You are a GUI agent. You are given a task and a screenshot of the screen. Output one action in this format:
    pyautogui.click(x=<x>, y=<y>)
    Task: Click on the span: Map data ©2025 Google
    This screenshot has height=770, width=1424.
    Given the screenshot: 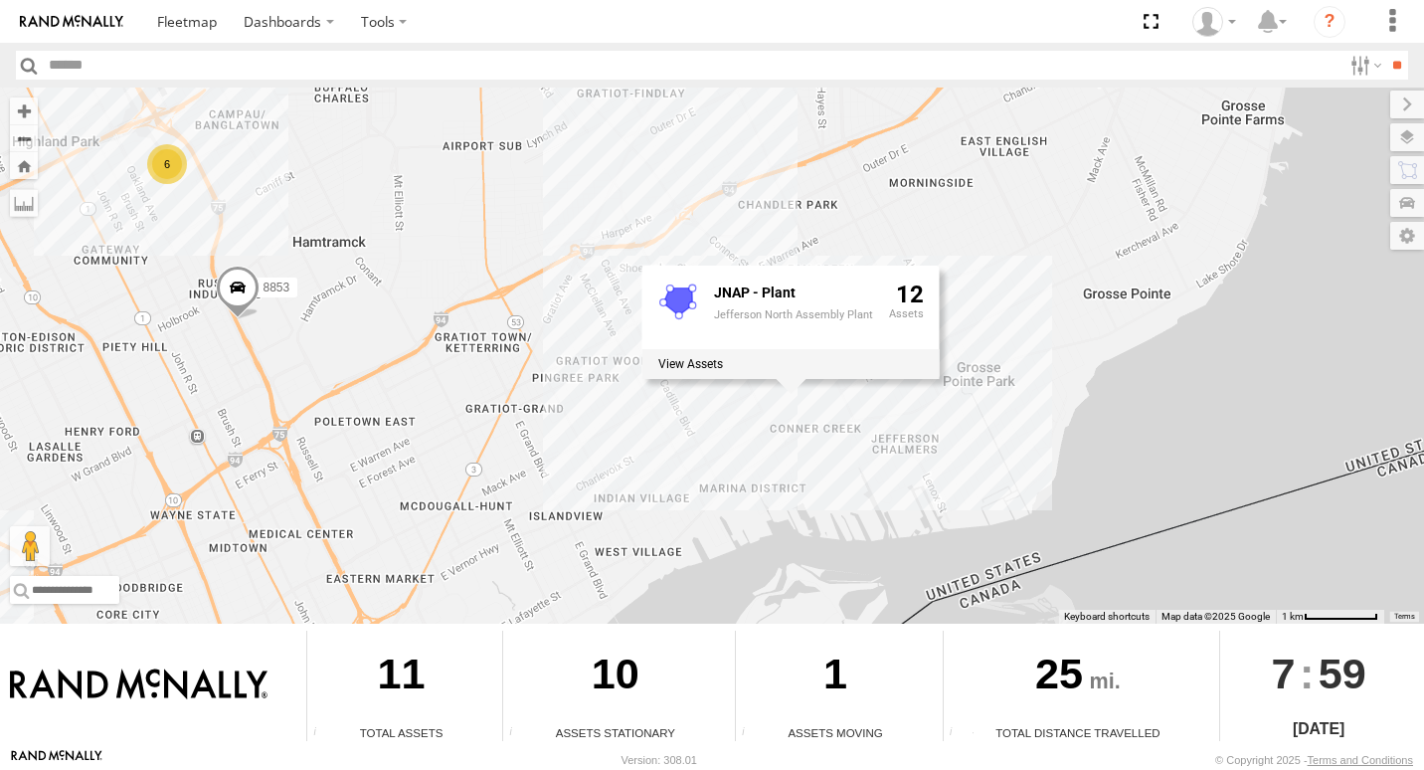 What is the action you would take?
    pyautogui.click(x=1215, y=615)
    